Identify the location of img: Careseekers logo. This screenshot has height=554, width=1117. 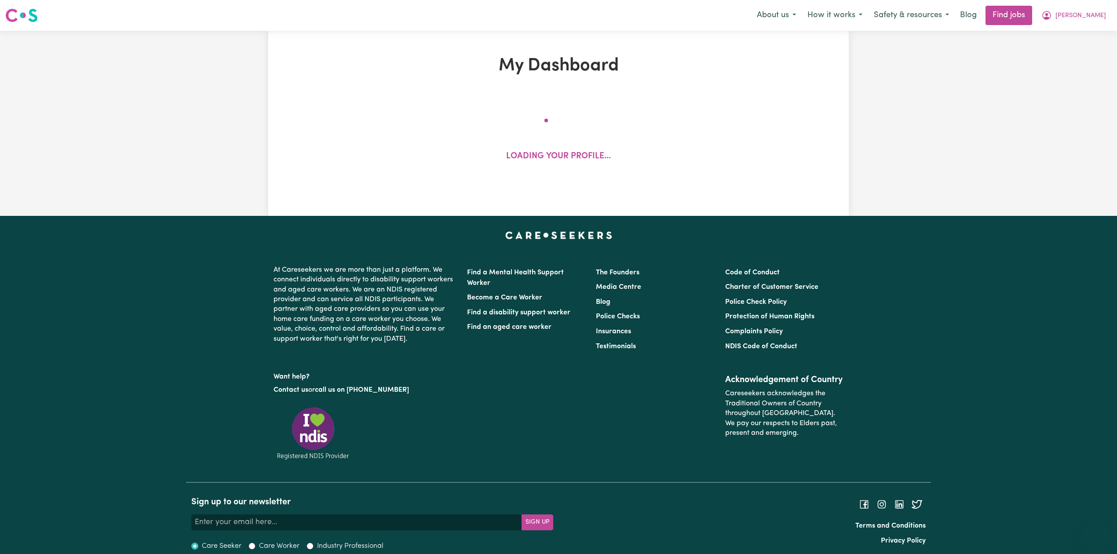
(22, 15).